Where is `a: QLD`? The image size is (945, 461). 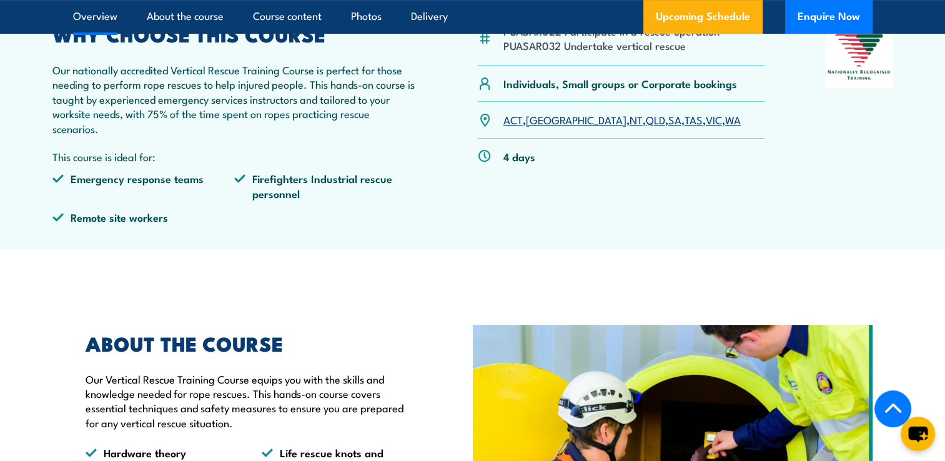 a: QLD is located at coordinates (656, 119).